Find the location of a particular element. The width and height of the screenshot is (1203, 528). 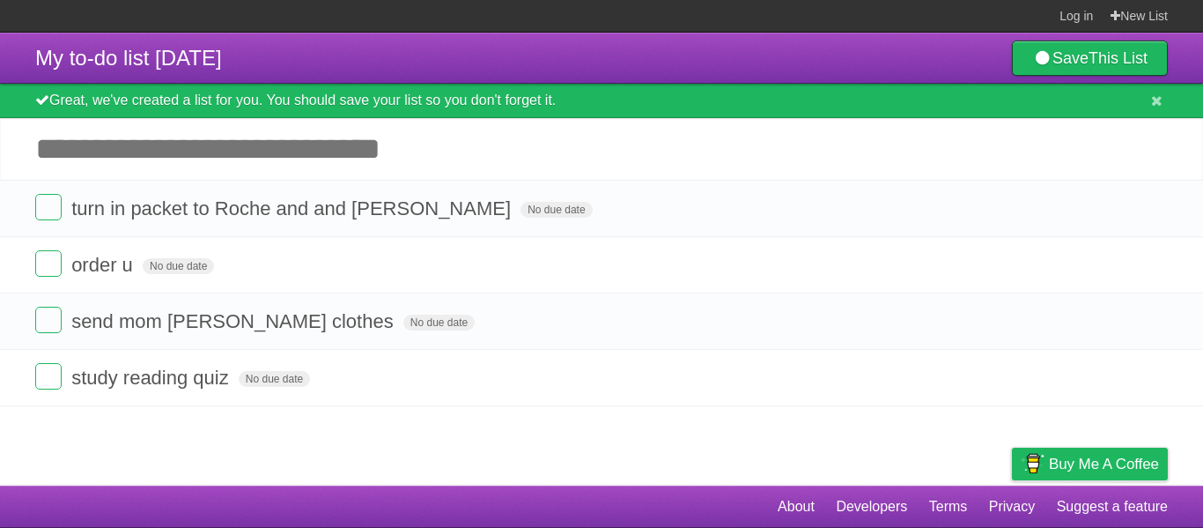

a: Developers is located at coordinates (871, 506).